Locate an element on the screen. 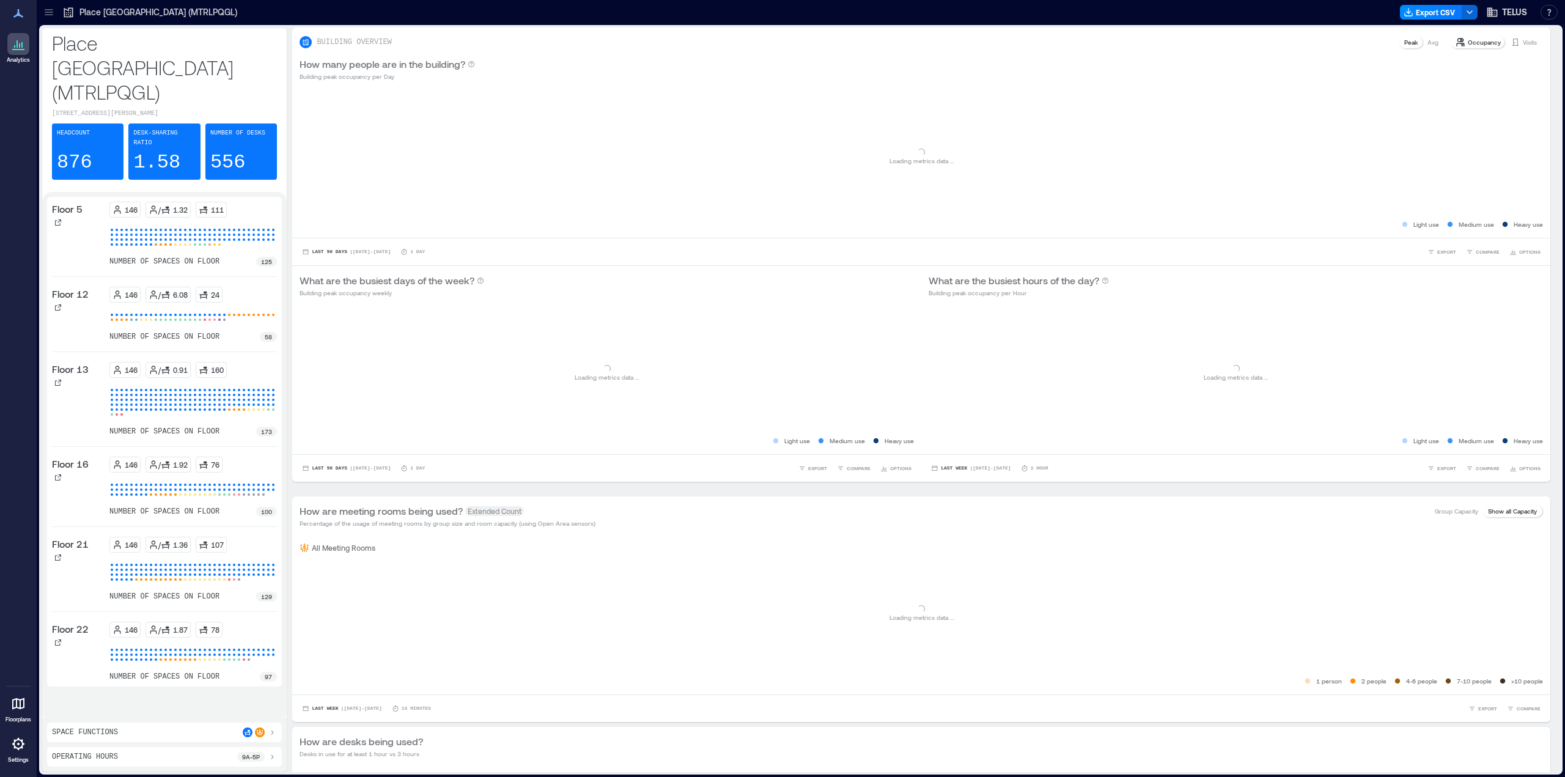 The width and height of the screenshot is (1565, 777). p: Building peak occupancy per Day is located at coordinates (387, 76).